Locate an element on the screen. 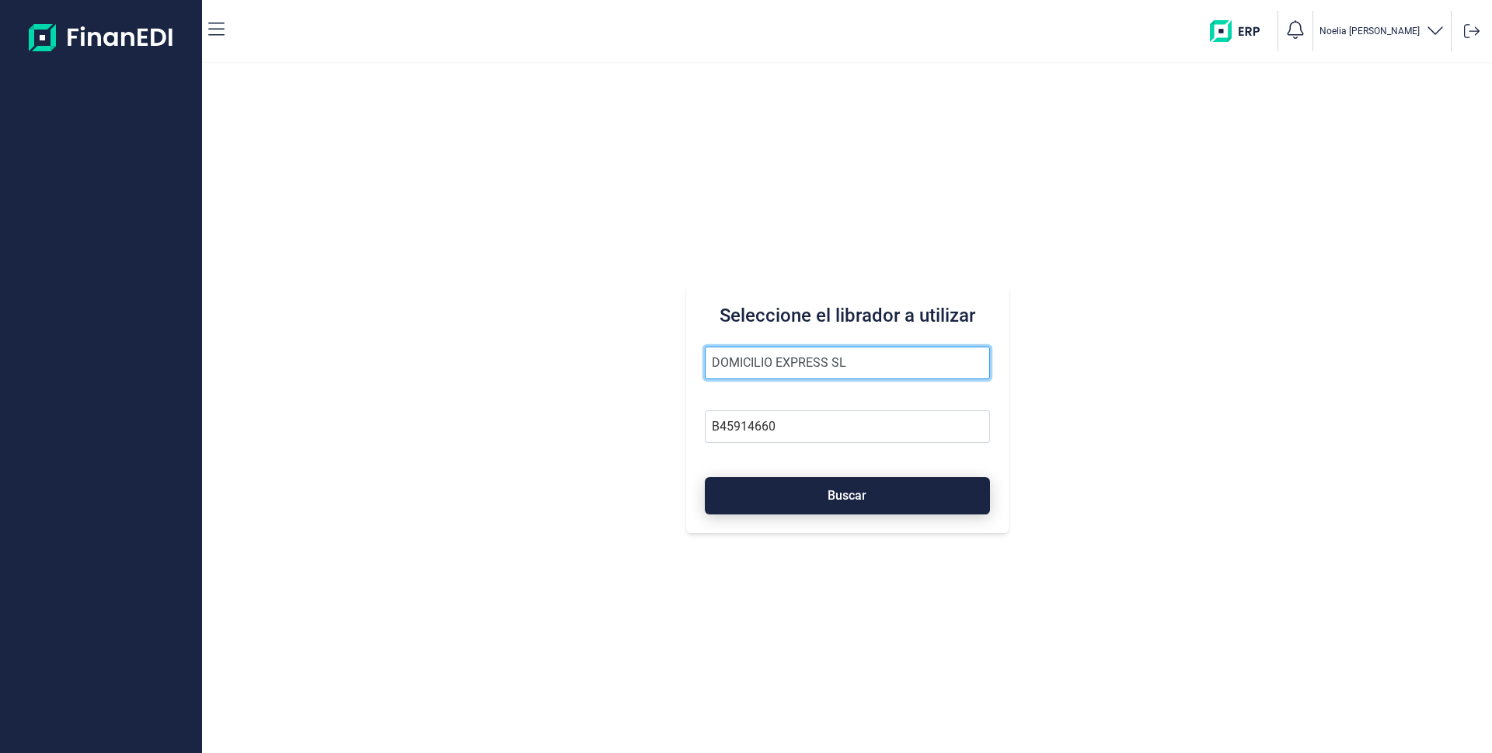  img: erp is located at coordinates (1240, 31).